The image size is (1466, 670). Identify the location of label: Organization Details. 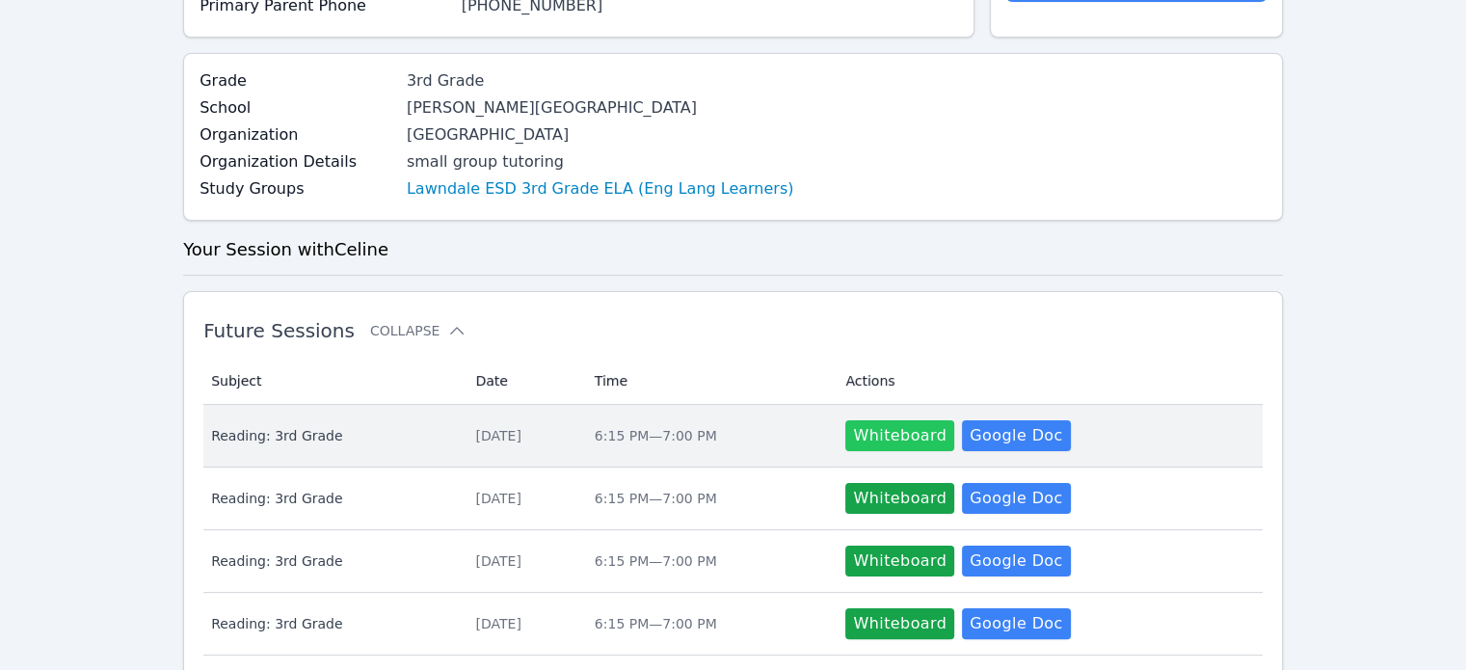
(297, 162).